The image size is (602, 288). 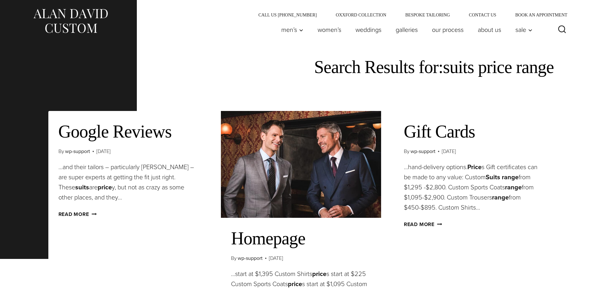 I want to click on a: About Us, so click(x=489, y=30).